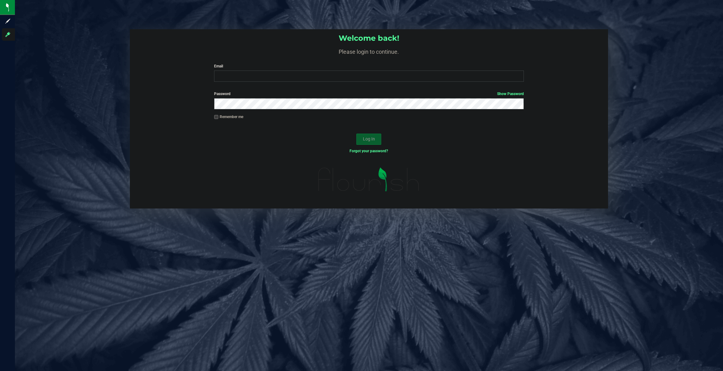 The image size is (723, 371). I want to click on input: Remember me, so click(216, 117).